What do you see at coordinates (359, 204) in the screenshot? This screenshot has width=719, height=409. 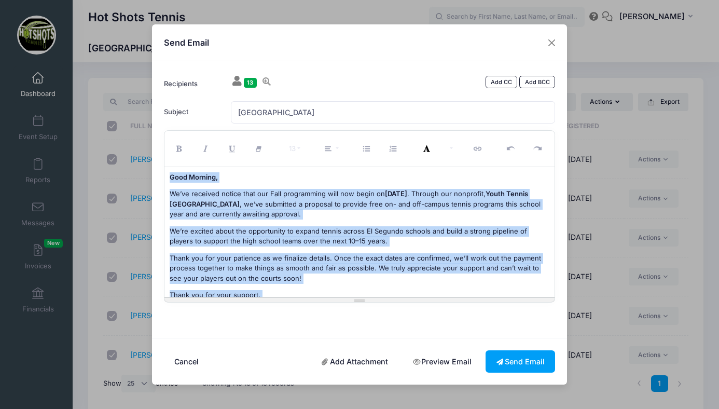 I see `p: We’ve received notice that our Fall programming will now begin on . Through our nonprofit, , we’v...` at bounding box center [359, 204].